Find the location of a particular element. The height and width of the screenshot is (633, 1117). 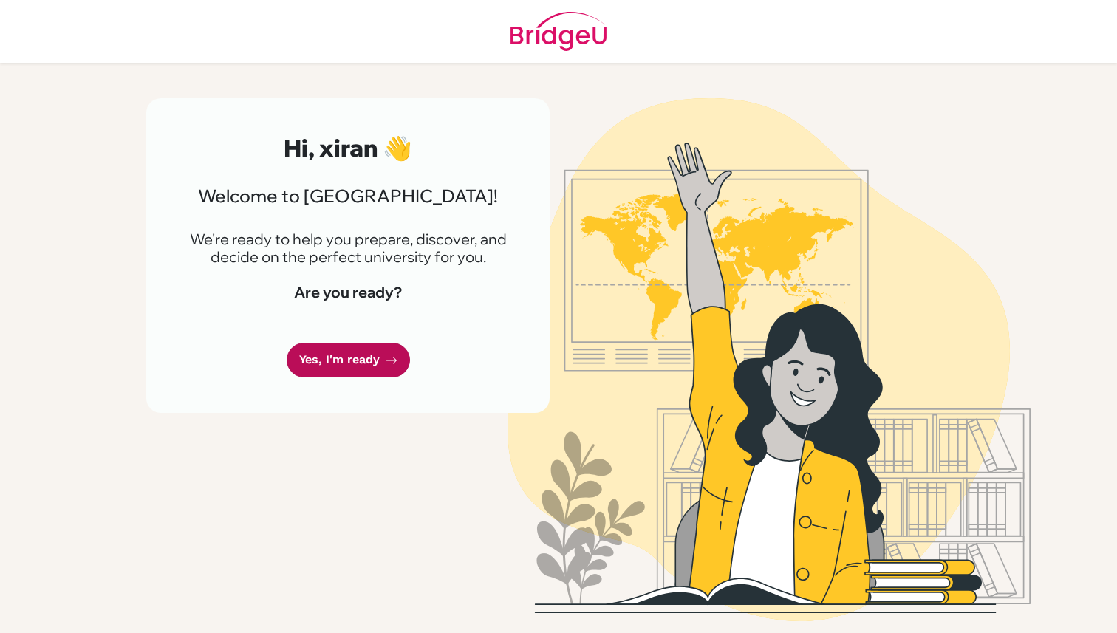

a: Yes, I'm ready is located at coordinates (348, 360).